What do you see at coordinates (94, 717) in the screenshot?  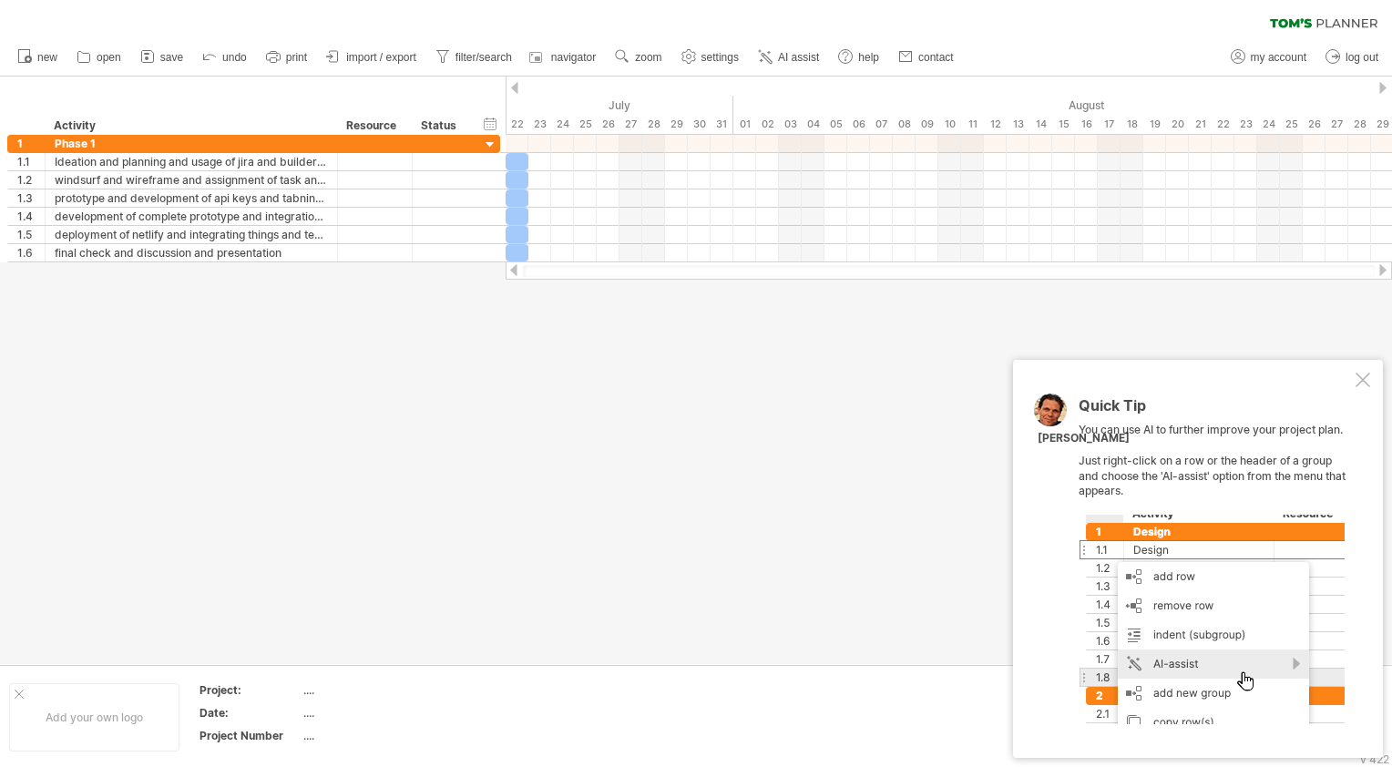 I see `div: Add your own logo` at bounding box center [94, 717].